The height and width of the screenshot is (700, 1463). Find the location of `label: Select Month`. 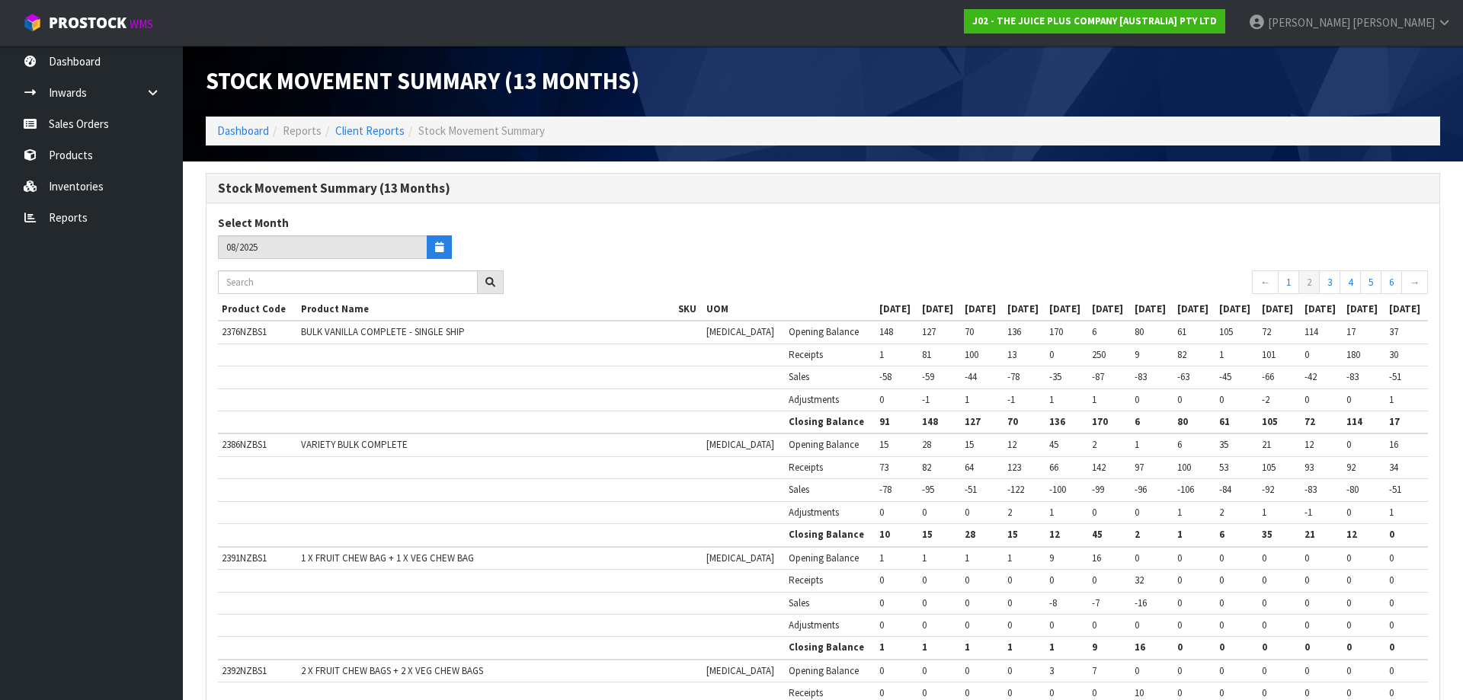

label: Select Month is located at coordinates (253, 223).